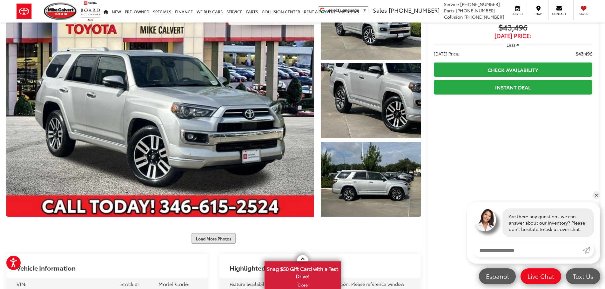 This screenshot has height=289, width=605. Describe the element at coordinates (548, 223) in the screenshot. I see `div: Are there any questions we can answer about our inventory? Please don't hesitate to ask us over c...` at that location.